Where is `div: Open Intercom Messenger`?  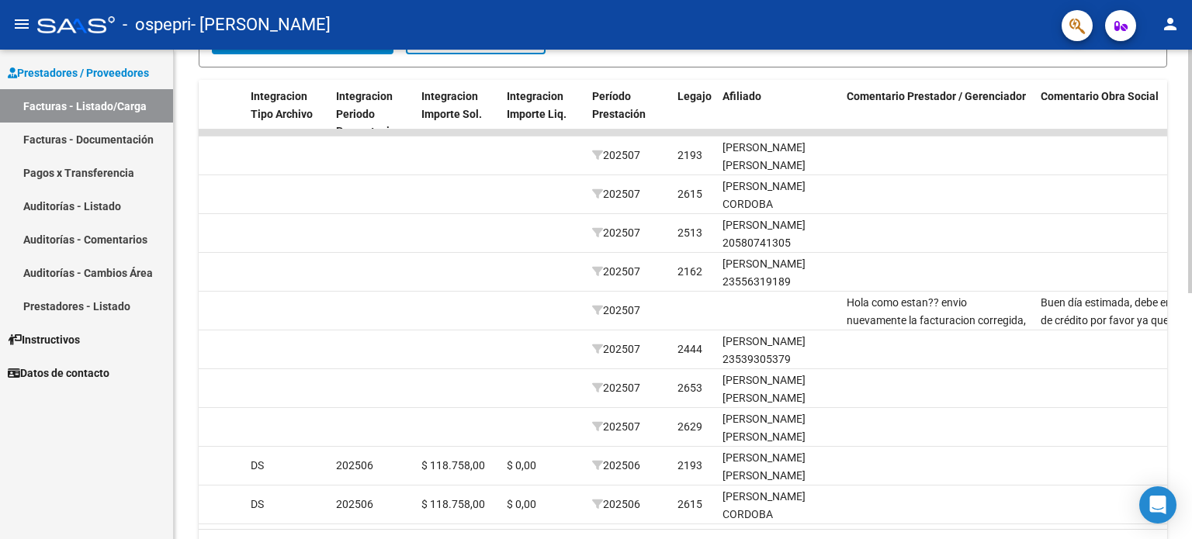 div: Open Intercom Messenger is located at coordinates (1158, 505).